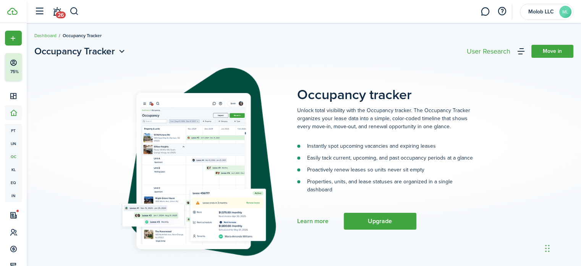  What do you see at coordinates (548, 248) in the screenshot?
I see `div: Drag` at bounding box center [548, 248].